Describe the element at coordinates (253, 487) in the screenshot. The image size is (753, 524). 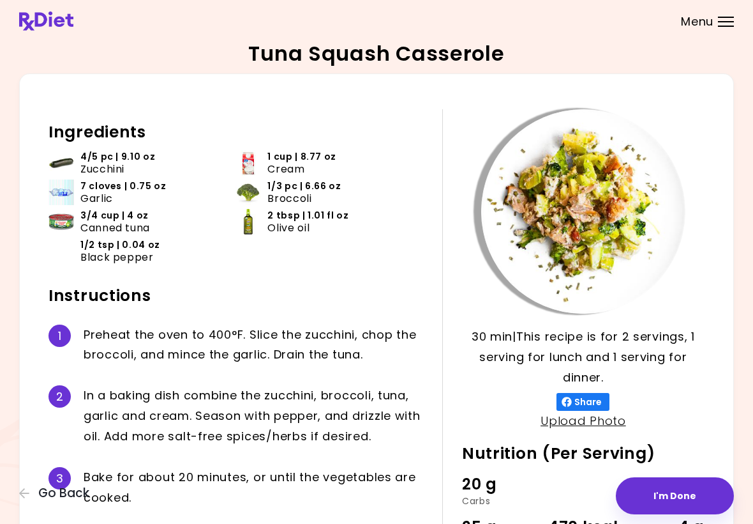
I see `div: B a k e f o r a b o u t 2 0 m i n u t e s , o r u n t i l t h e v e g e t a b l e s a r e c o o k...` at that location.